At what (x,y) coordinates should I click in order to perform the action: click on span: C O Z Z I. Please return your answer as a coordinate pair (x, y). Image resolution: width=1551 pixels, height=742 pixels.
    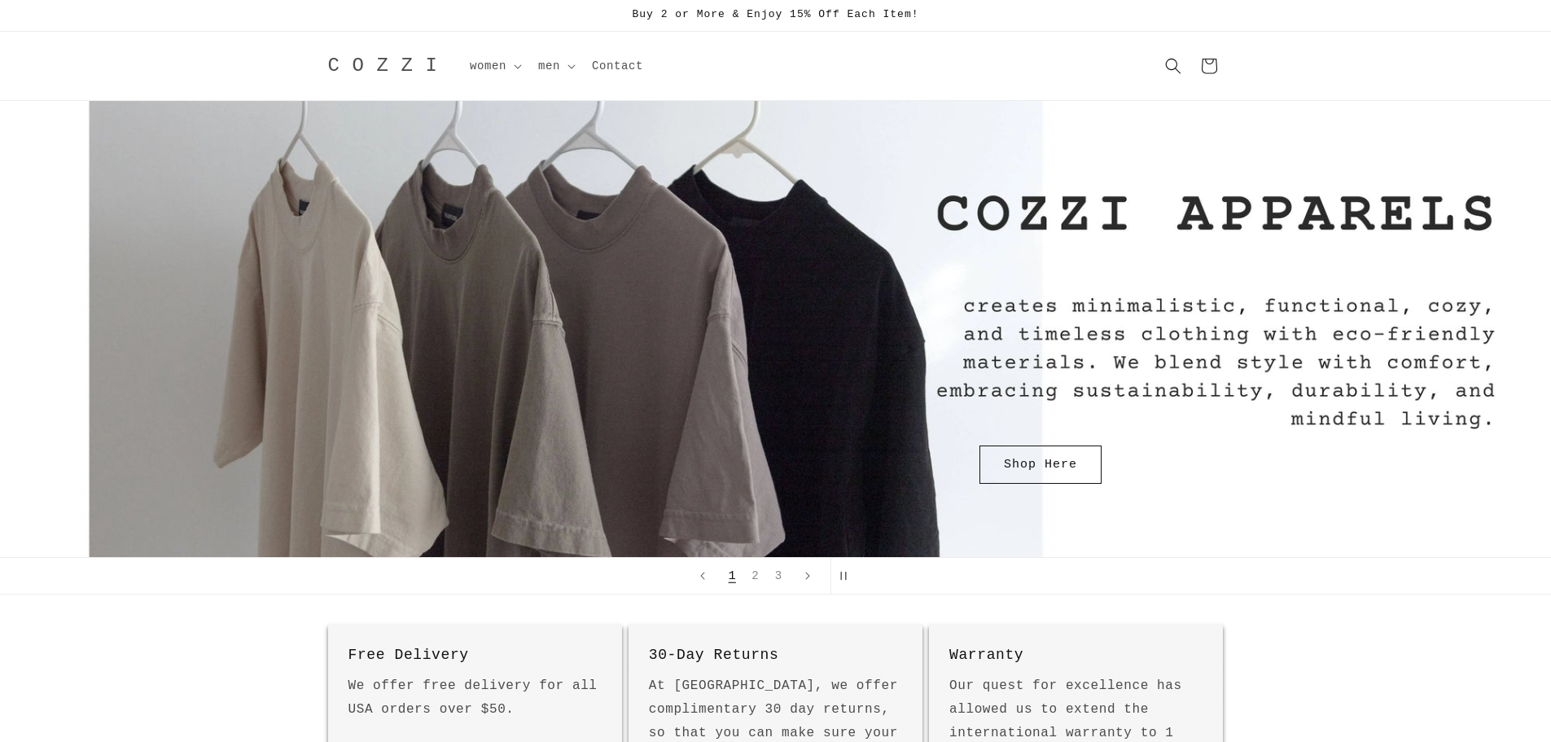
    Looking at the image, I should click on (383, 65).